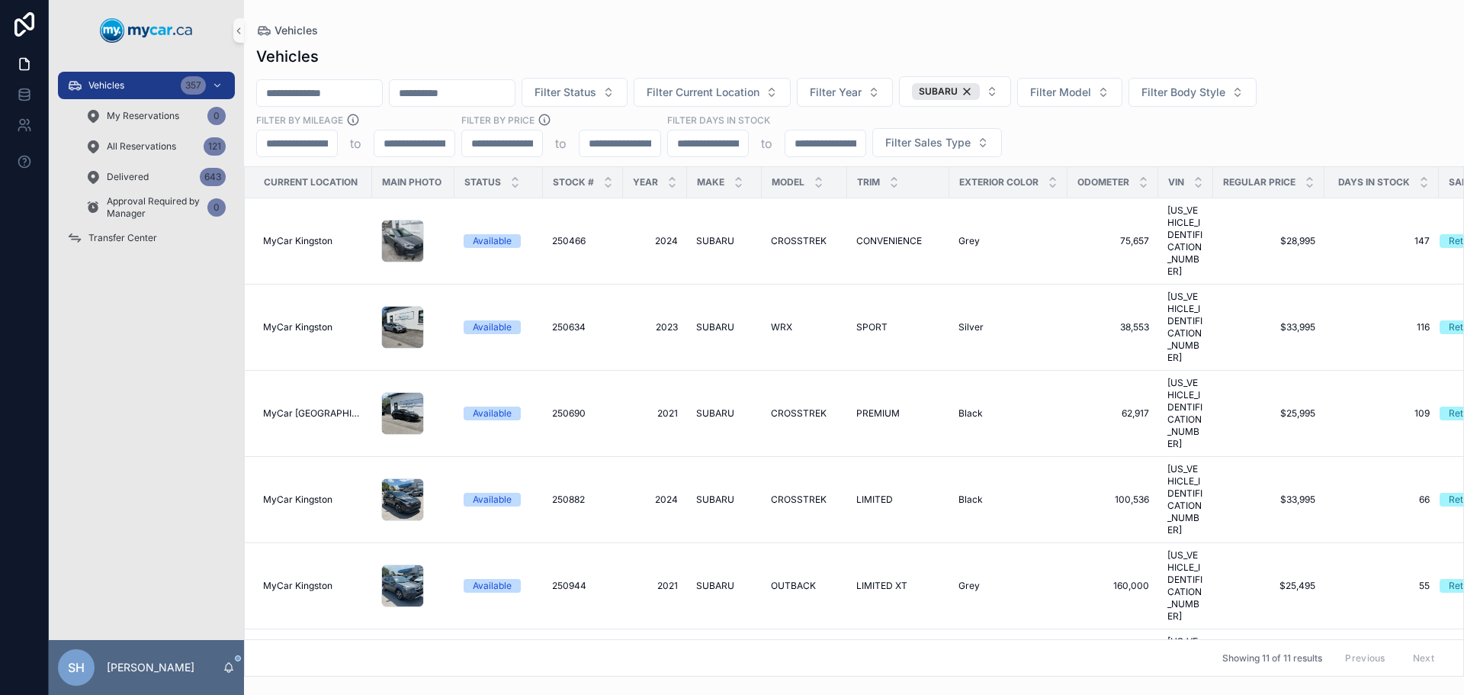 Image resolution: width=1464 pixels, height=695 pixels. Describe the element at coordinates (874, 499) in the screenshot. I see `span: LIMITED` at that location.